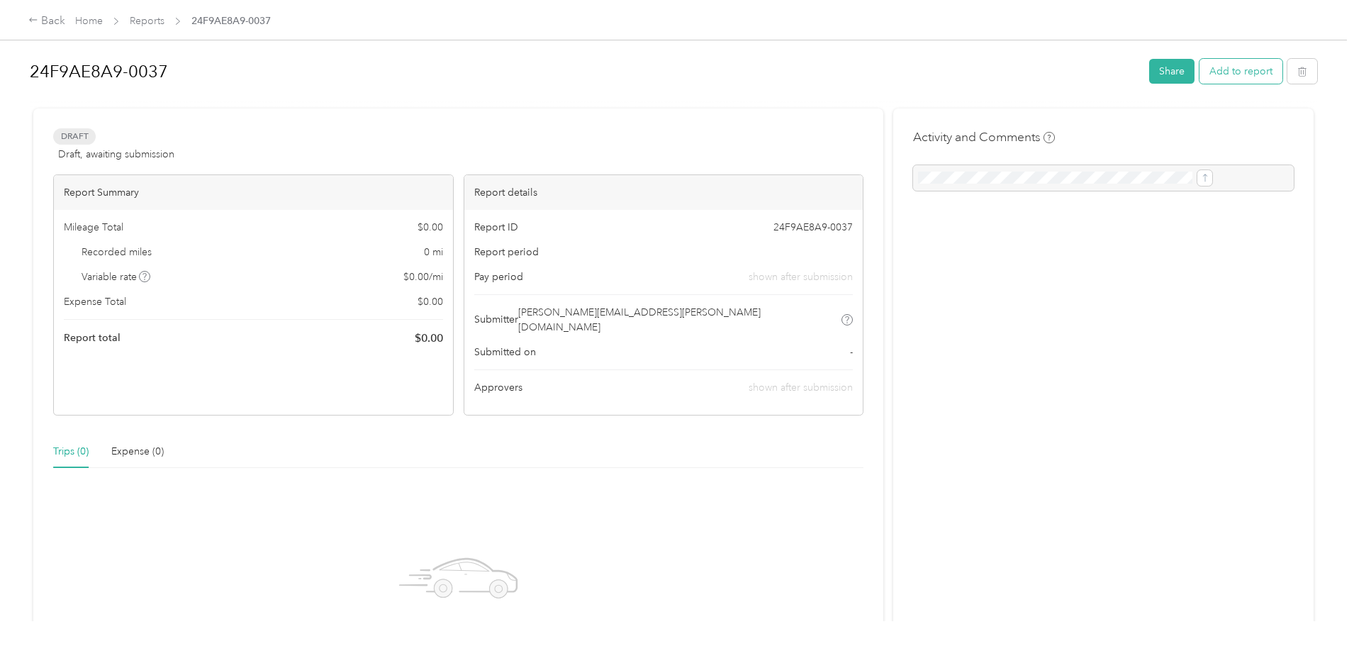  What do you see at coordinates (433, 252) in the screenshot?
I see `span: 0 mi` at bounding box center [433, 252].